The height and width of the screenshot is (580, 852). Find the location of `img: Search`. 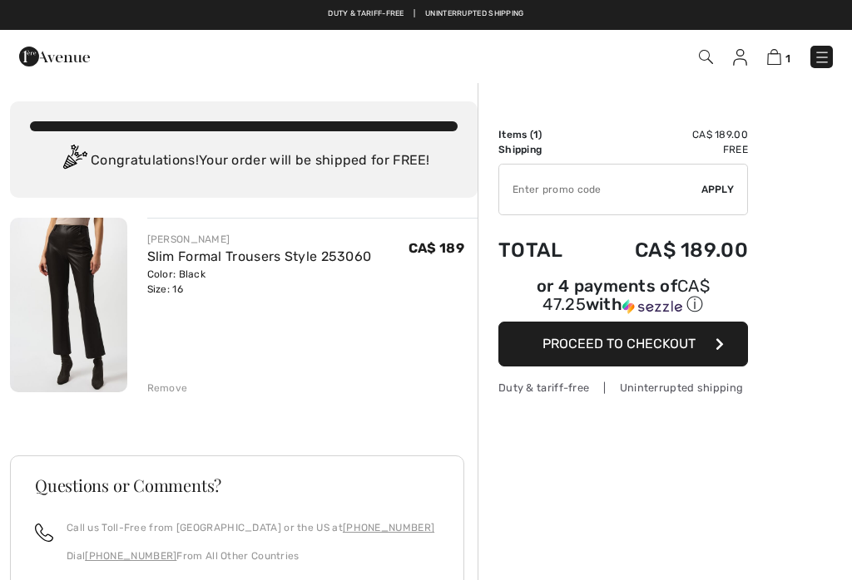

img: Search is located at coordinates (705, 57).